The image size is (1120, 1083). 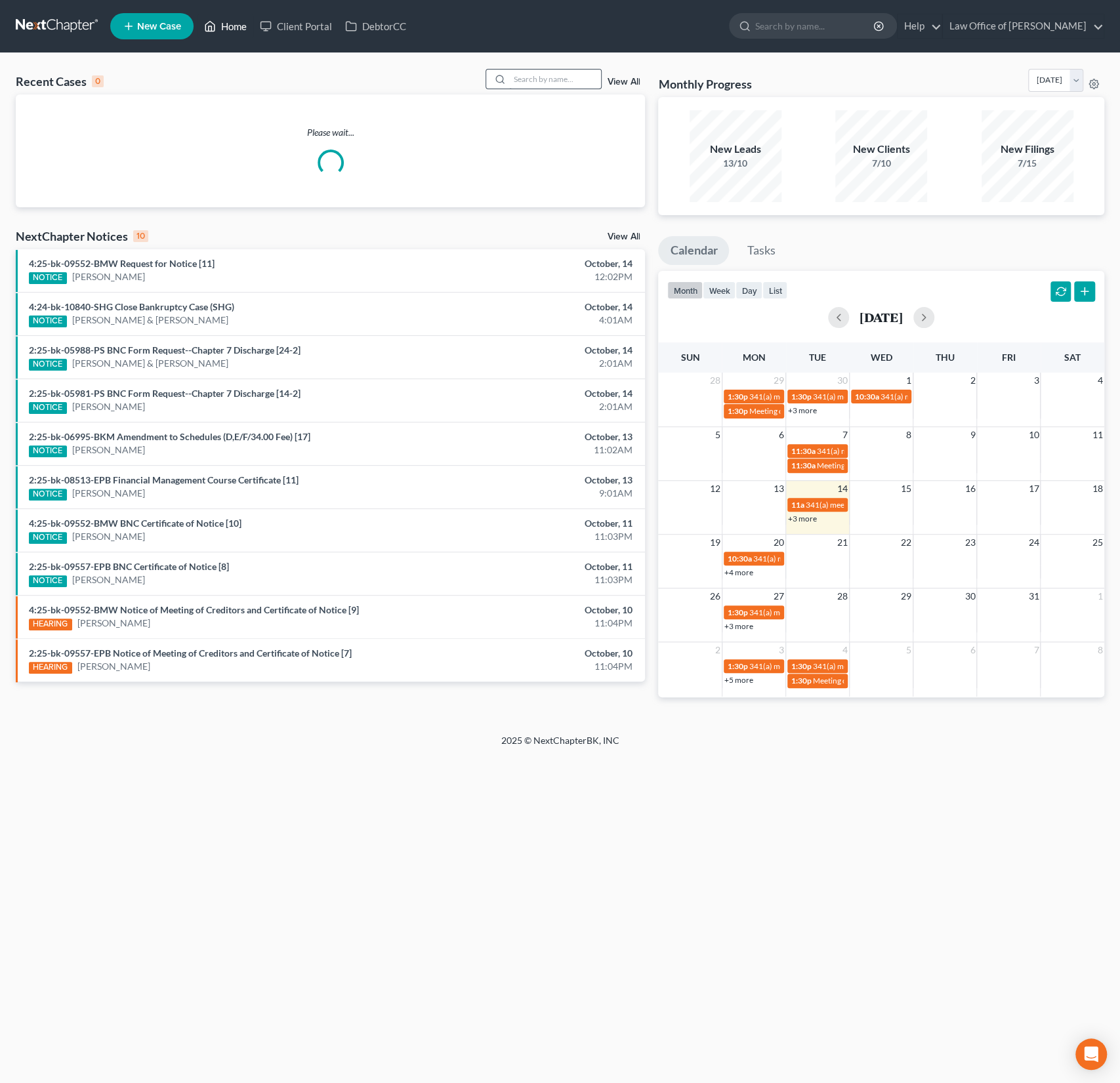 I want to click on a: +5 more, so click(x=739, y=679).